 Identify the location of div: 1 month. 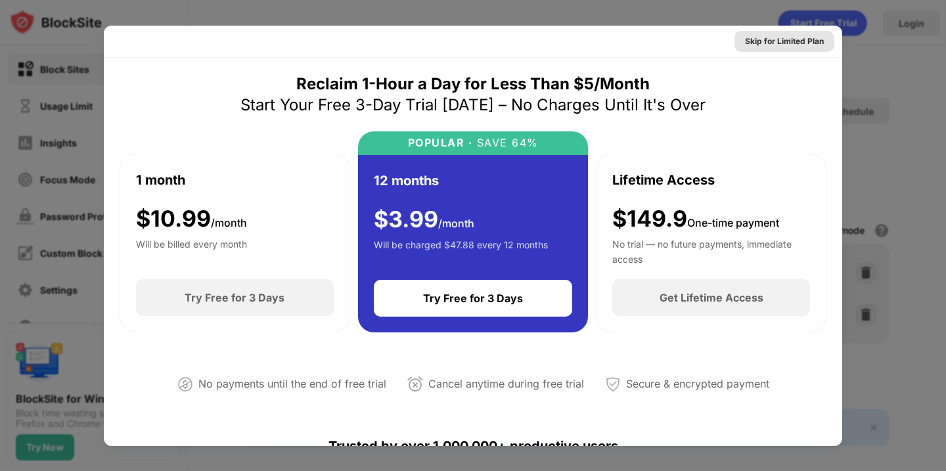
(160, 180).